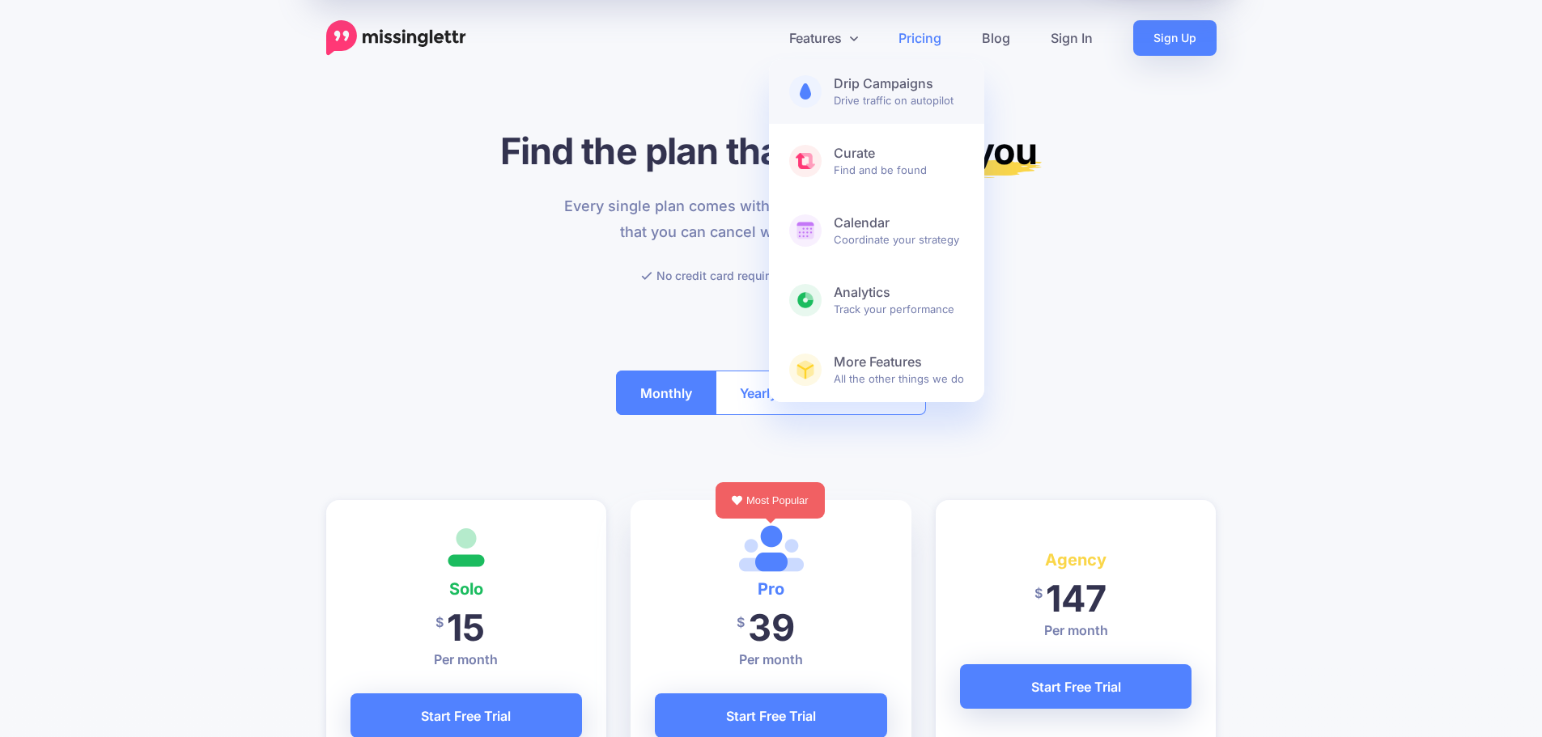  What do you see at coordinates (1075, 598) in the screenshot?
I see `span: 147` at bounding box center [1075, 598].